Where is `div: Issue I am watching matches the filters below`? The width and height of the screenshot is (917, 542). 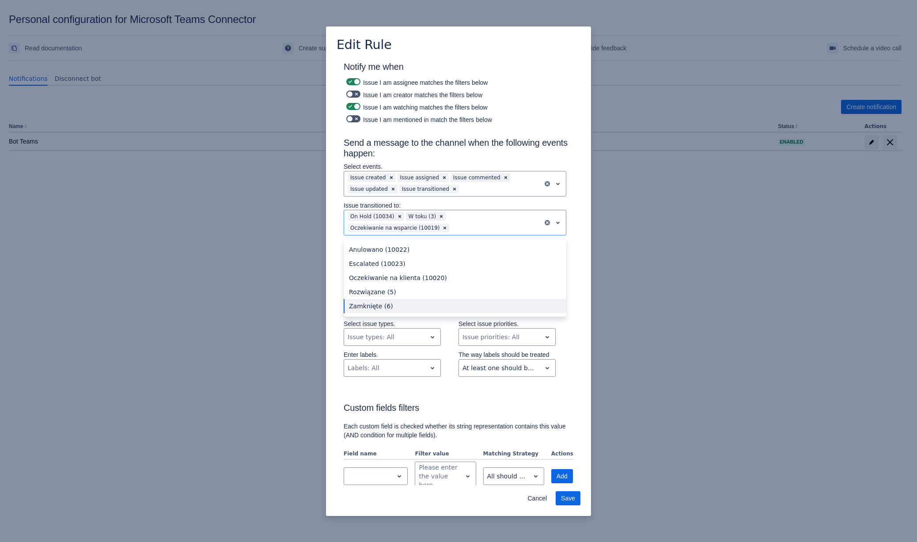 div: Issue I am watching matches the filters below is located at coordinates (458, 106).